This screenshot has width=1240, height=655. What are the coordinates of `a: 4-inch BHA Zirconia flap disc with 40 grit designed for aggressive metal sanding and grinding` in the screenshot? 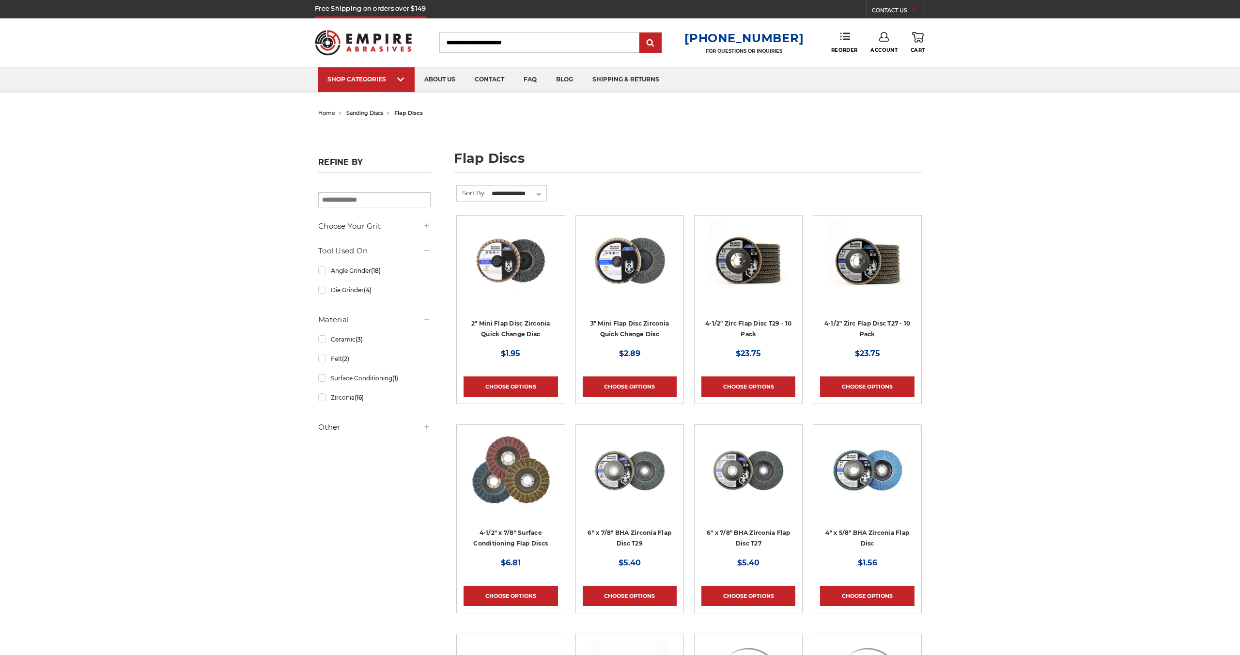 It's located at (867, 478).